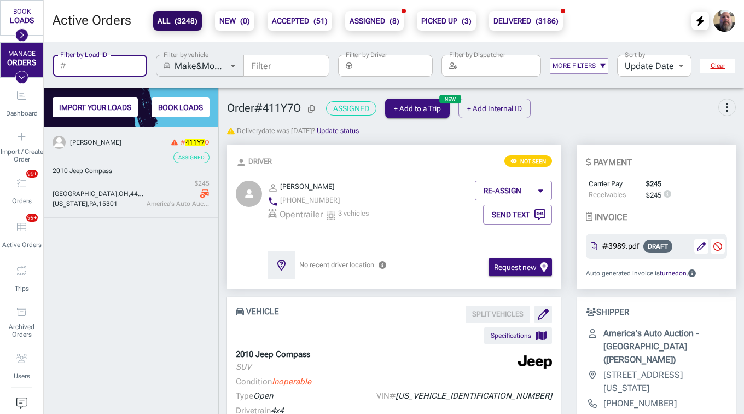 This screenshot has height=414, width=744. What do you see at coordinates (718, 246) in the screenshot?
I see `button: Stop the scheduled auto-invoicing` at bounding box center [718, 246].